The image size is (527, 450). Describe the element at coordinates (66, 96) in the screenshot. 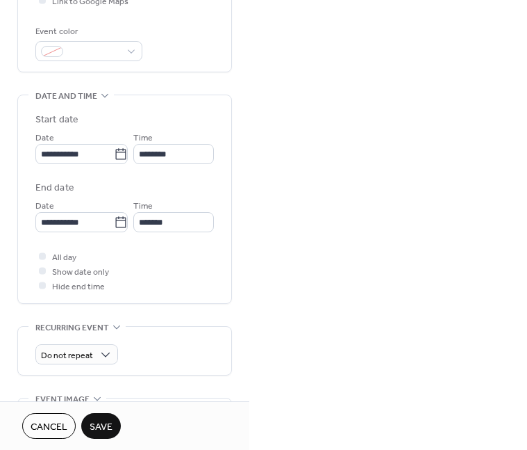

I see `span: Date and time` at that location.